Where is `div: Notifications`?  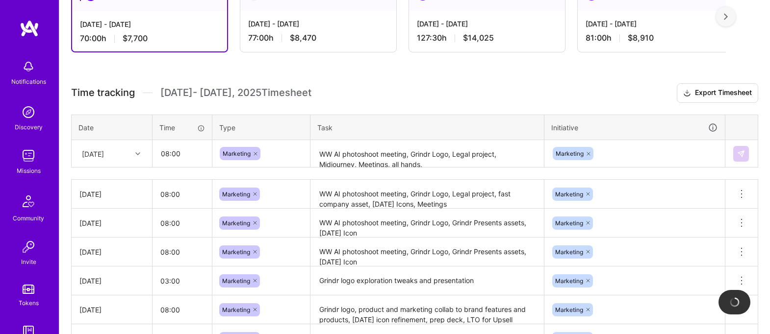 div: Notifications is located at coordinates (28, 81).